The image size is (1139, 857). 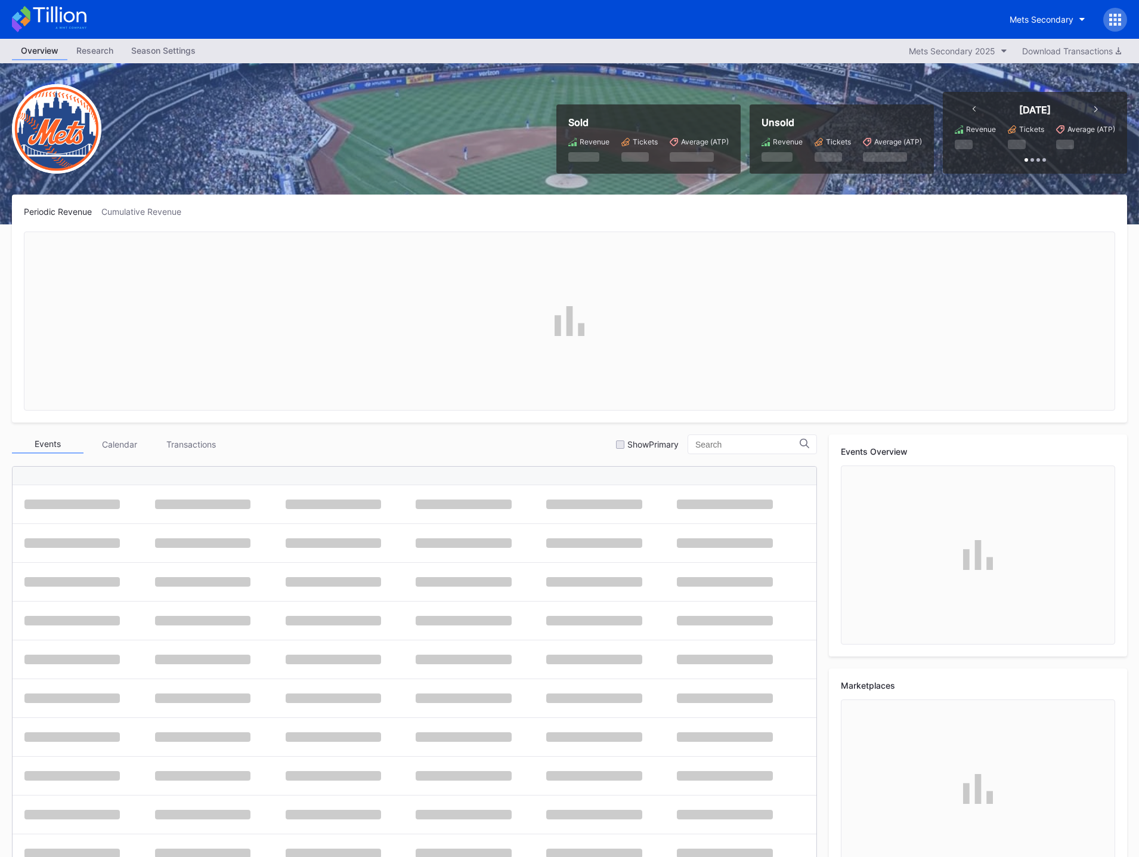 What do you see at coordinates (95, 50) in the screenshot?
I see `div: Research` at bounding box center [95, 50].